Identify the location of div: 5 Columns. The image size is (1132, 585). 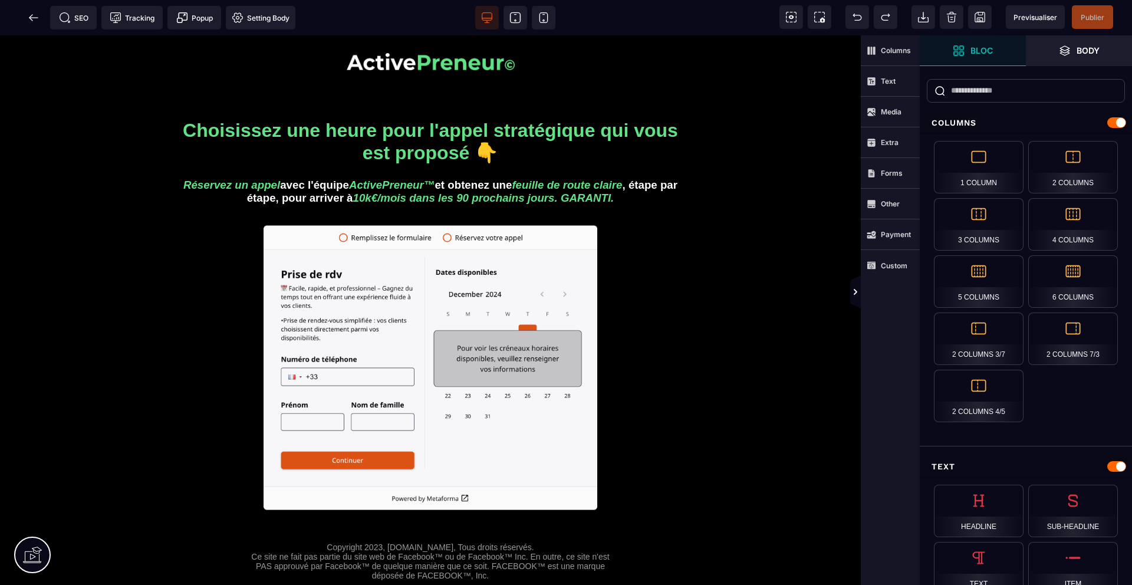
(979, 281).